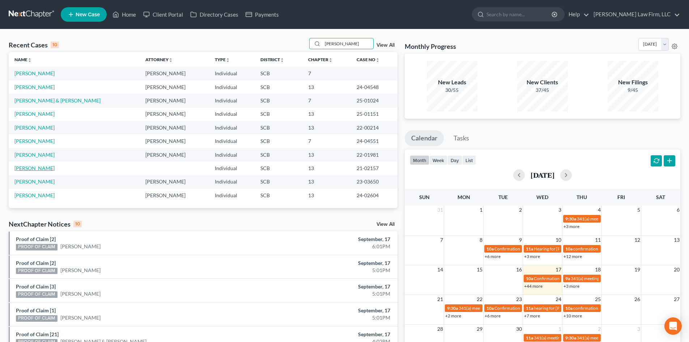  What do you see at coordinates (374, 127) in the screenshot?
I see `td: 22-00214` at bounding box center [374, 127].